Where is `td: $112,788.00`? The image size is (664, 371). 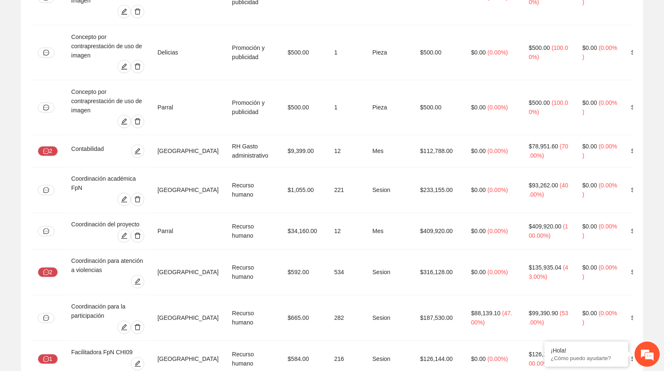 td: $112,788.00 is located at coordinates (439, 151).